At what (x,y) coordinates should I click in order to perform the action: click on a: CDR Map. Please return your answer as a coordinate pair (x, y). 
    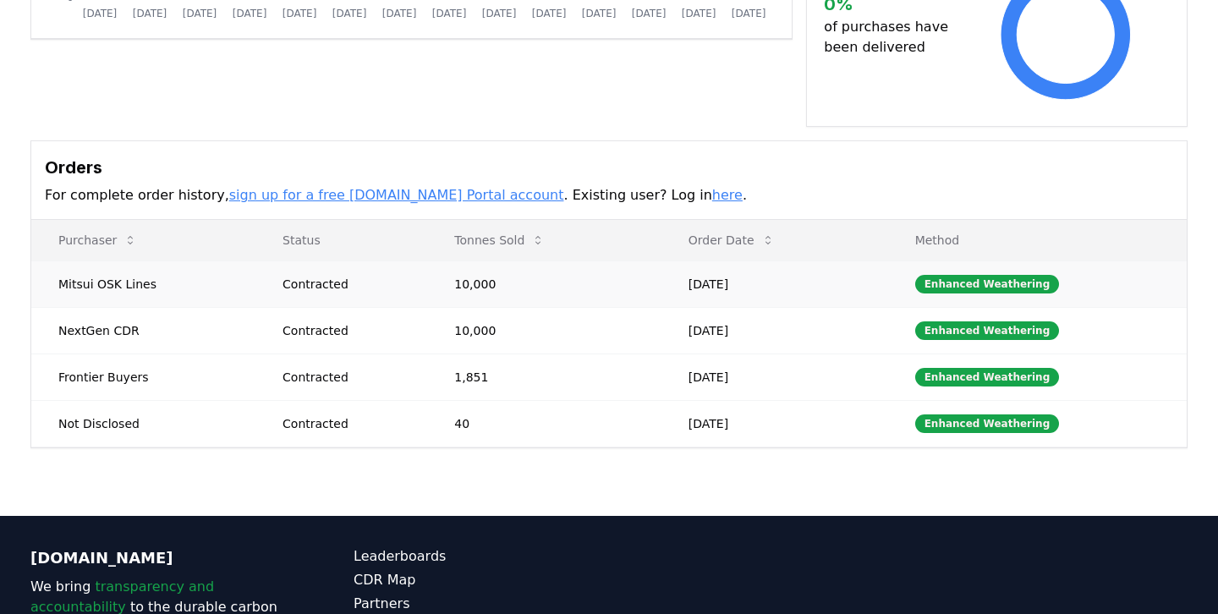
    Looking at the image, I should click on (481, 580).